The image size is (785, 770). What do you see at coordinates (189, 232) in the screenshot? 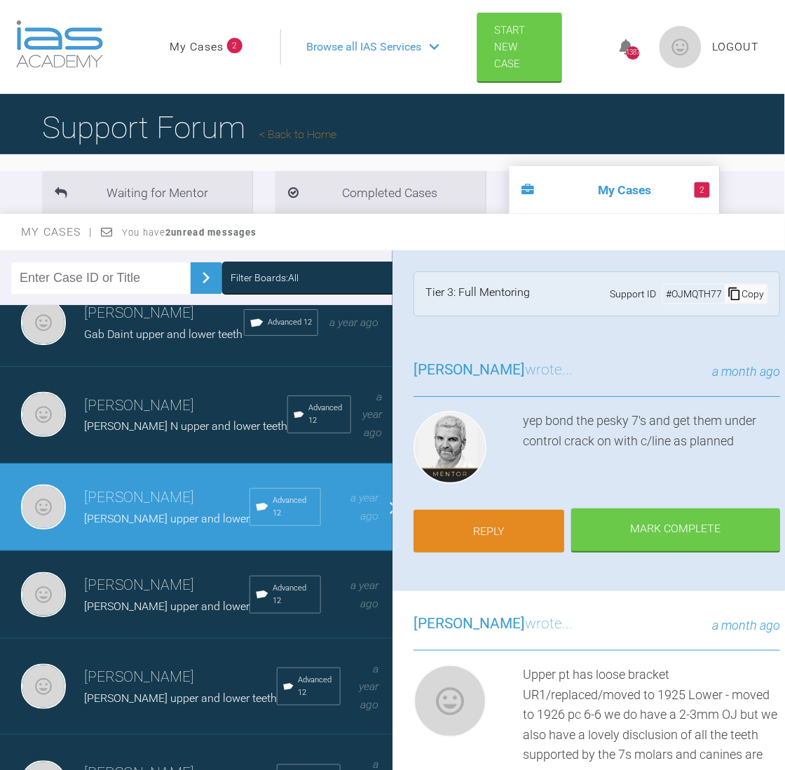
I see `span: You have` at bounding box center [189, 232].